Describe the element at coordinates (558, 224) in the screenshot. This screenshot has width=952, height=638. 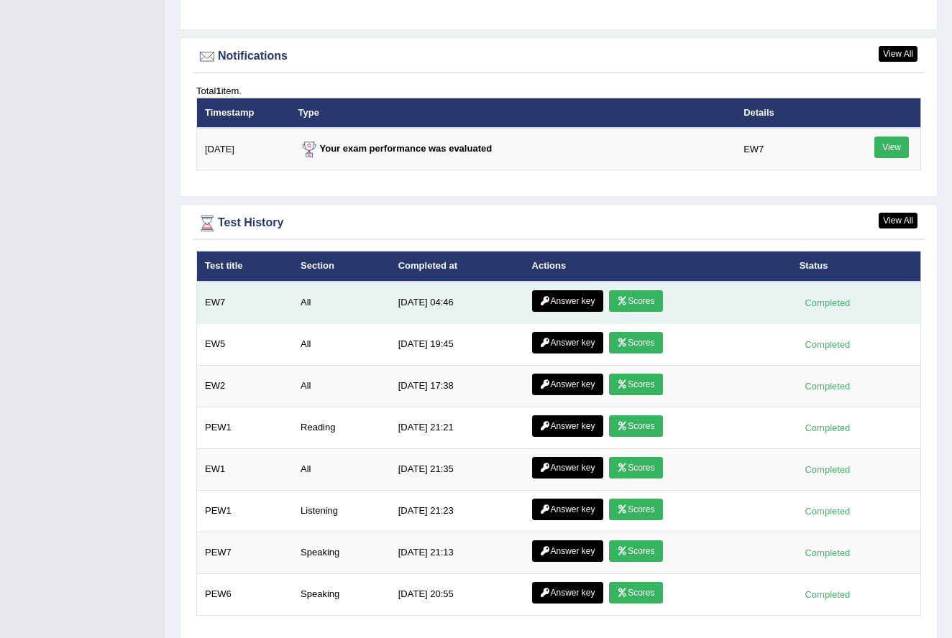
I see `div: Test History` at that location.